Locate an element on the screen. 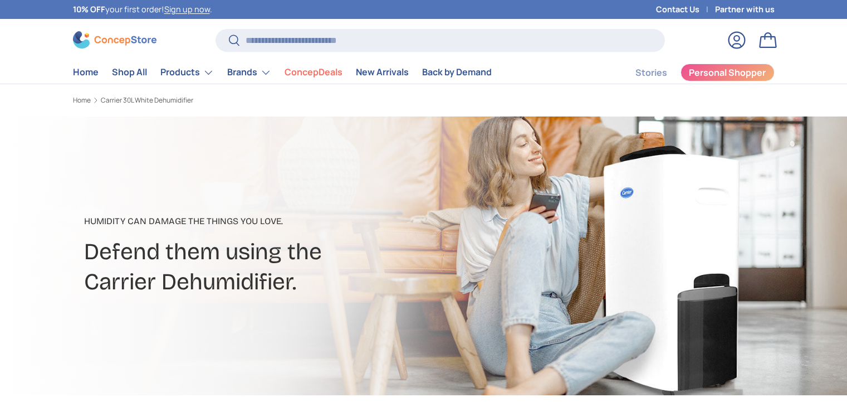 The height and width of the screenshot is (407, 847). nav: Secondary is located at coordinates (692, 72).